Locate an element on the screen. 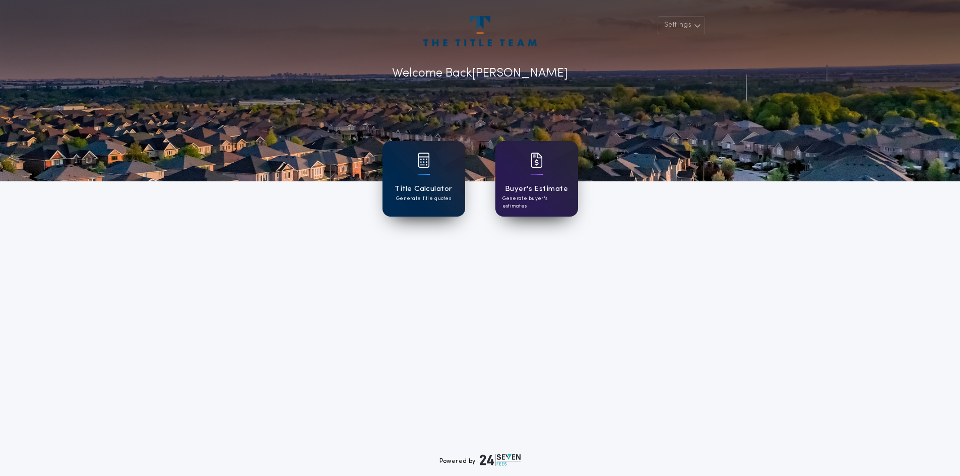 Image resolution: width=960 pixels, height=476 pixels. a: card iconBuyer's EstimateGenerate buyer's estimates is located at coordinates (537, 179).